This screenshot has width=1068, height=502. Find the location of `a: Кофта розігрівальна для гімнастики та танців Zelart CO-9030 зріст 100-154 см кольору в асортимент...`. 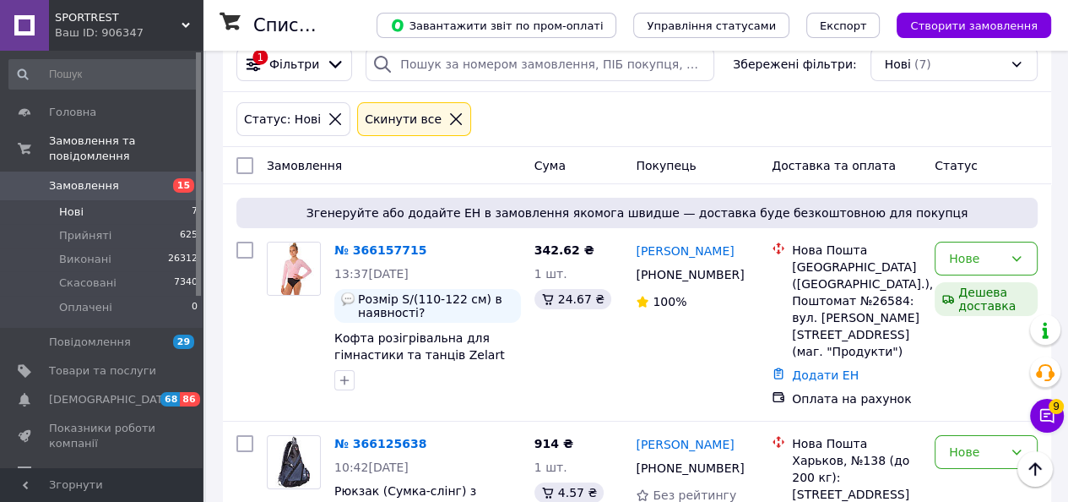

a: Кофта розігрівальна для гімнастики та танців Zelart CO-9030 зріст 100-154 см кольору в асортимент... is located at coordinates (420, 372).